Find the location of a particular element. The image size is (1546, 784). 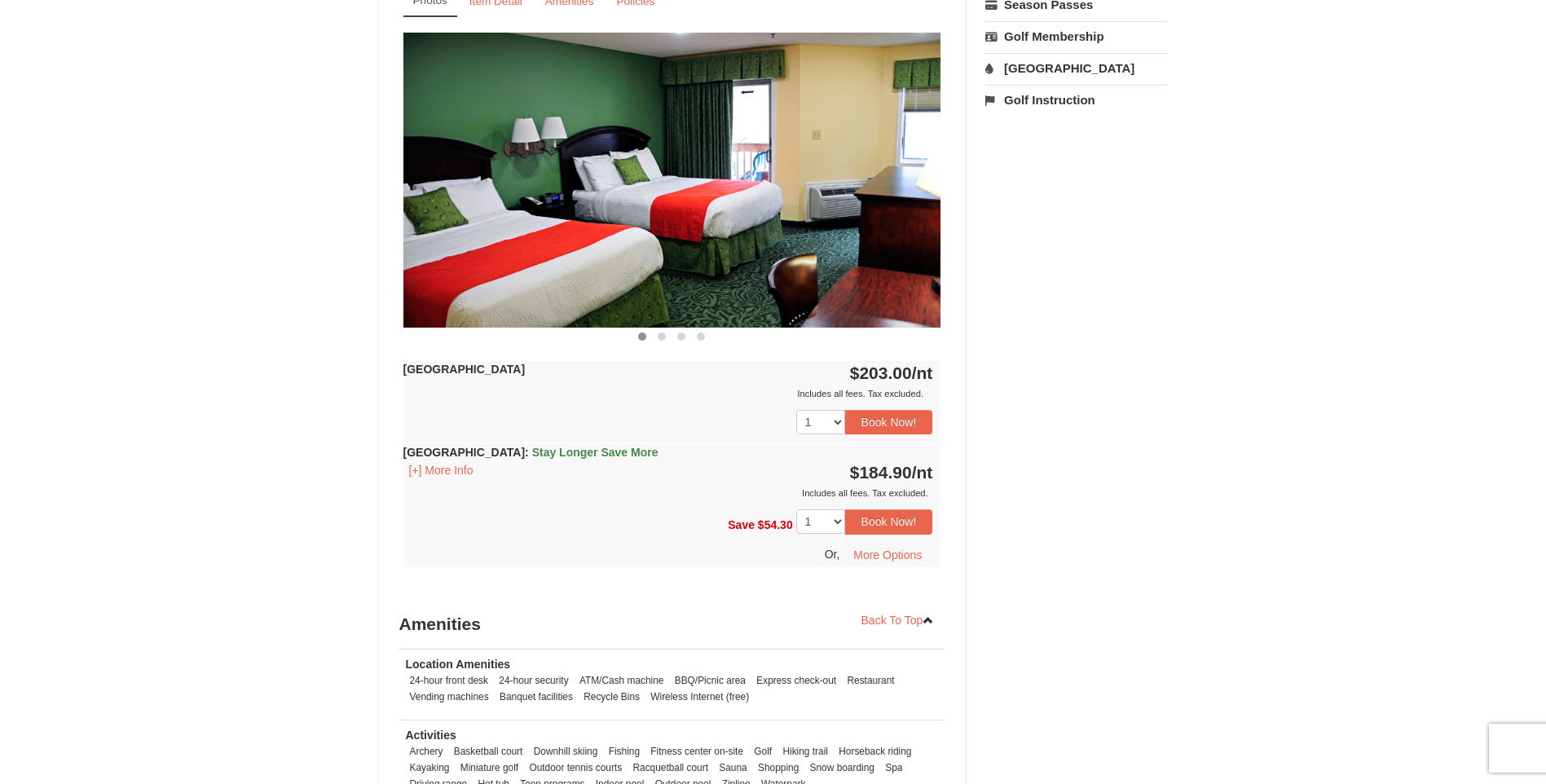

li: Recycle Bins is located at coordinates (611, 697).